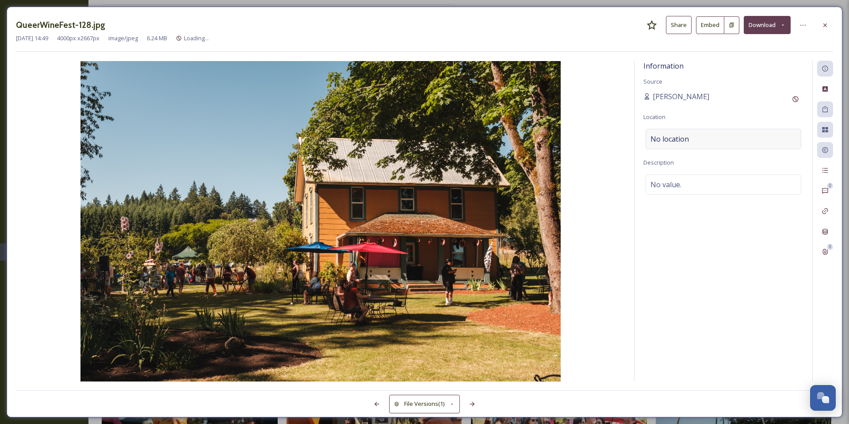 This screenshot has width=849, height=424. I want to click on img: QueerWineFest-128.jpg, so click(321, 221).